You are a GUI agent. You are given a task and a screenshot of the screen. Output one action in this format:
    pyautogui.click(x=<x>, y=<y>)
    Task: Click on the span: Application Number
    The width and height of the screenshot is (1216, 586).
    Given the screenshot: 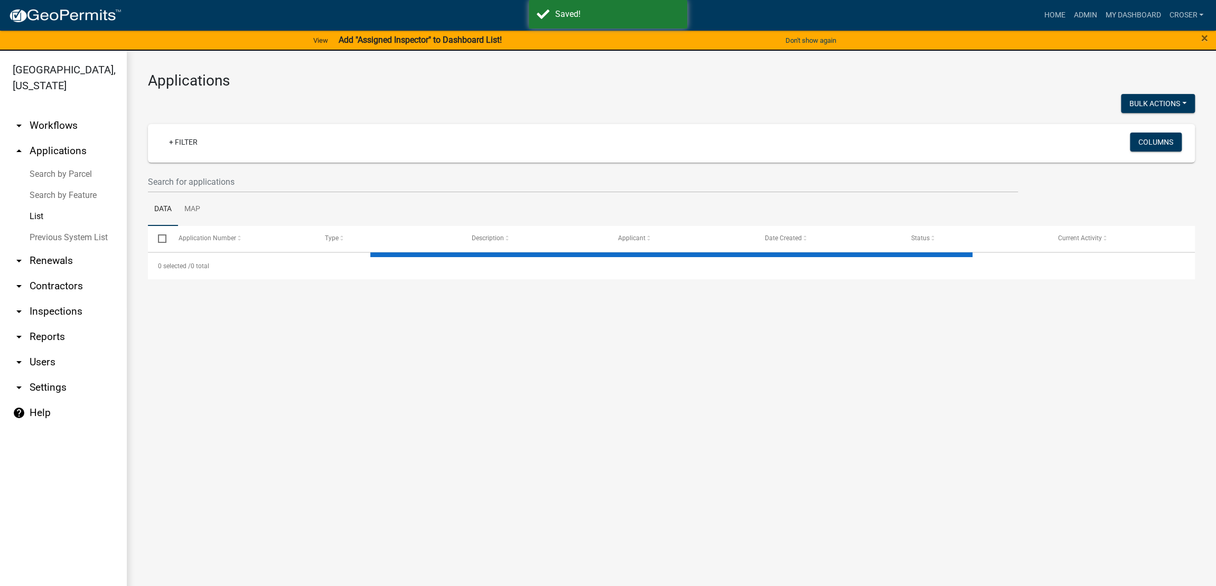 What is the action you would take?
    pyautogui.click(x=207, y=238)
    